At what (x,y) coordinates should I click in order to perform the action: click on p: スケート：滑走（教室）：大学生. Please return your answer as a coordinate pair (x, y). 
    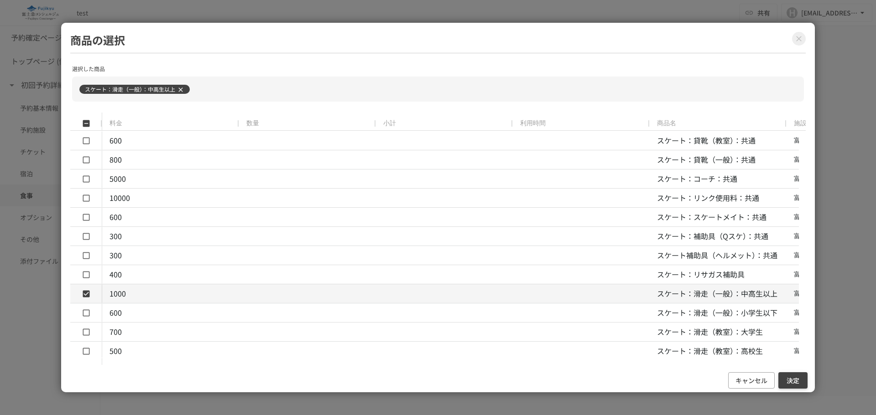
    Looking at the image, I should click on (710, 332).